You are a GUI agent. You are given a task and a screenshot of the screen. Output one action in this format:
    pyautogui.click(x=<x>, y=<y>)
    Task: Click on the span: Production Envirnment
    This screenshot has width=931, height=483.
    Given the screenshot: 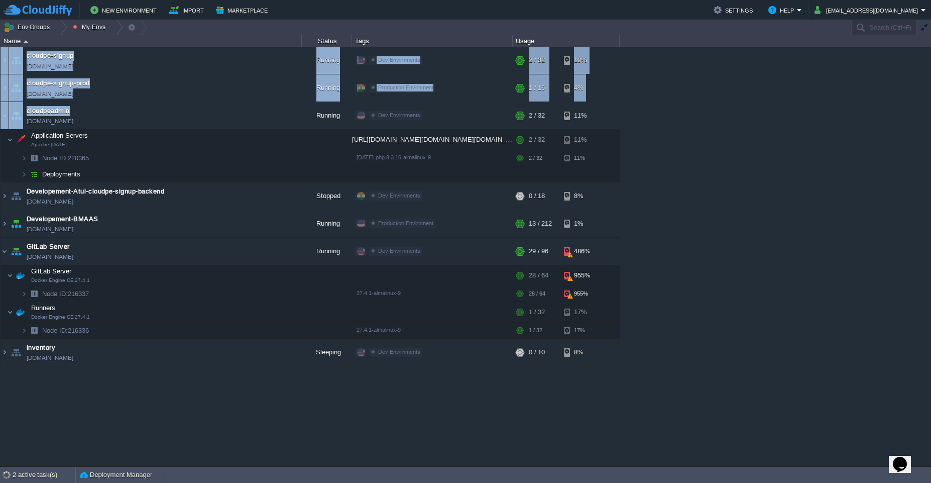 What is the action you would take?
    pyautogui.click(x=406, y=87)
    